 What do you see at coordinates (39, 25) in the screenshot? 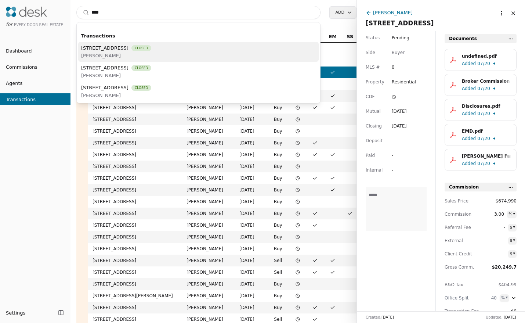
I see `span: Every Door Real Estate` at bounding box center [39, 25].